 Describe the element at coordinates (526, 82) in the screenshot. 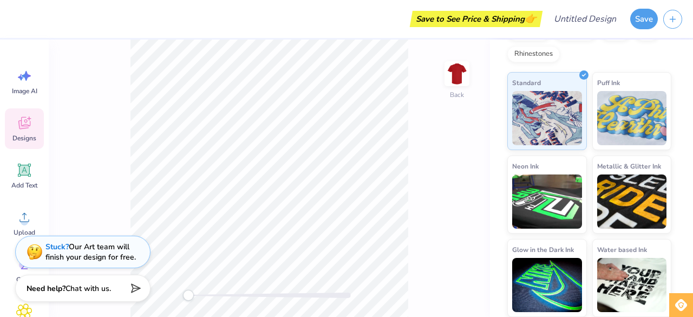

I see `span: Standard` at that location.